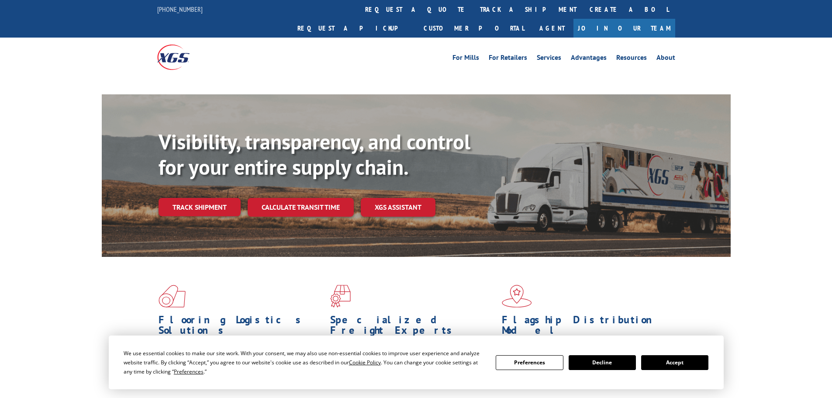 The height and width of the screenshot is (398, 832). I want to click on a: Services, so click(549, 59).